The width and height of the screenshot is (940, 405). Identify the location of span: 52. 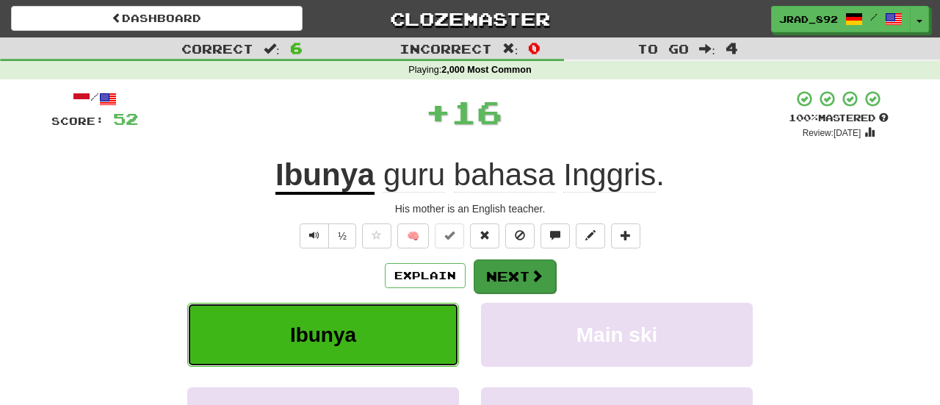
(126, 118).